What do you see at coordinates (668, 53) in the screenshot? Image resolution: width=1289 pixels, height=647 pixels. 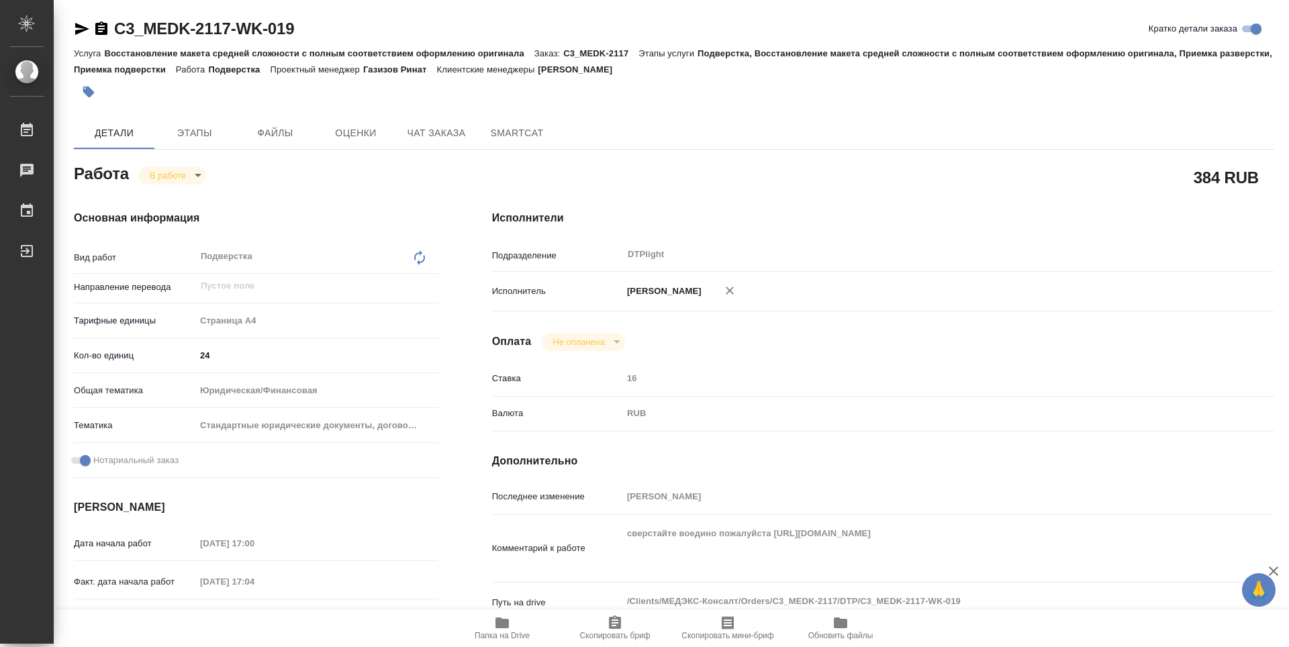 I see `p: Этапы услуги` at bounding box center [668, 53].